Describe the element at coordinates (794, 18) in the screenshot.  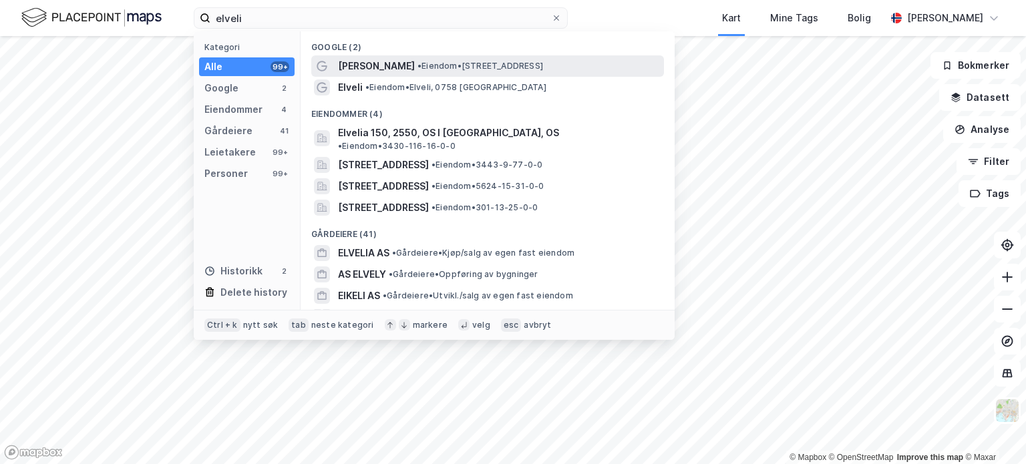
I see `div: Mine Tags` at that location.